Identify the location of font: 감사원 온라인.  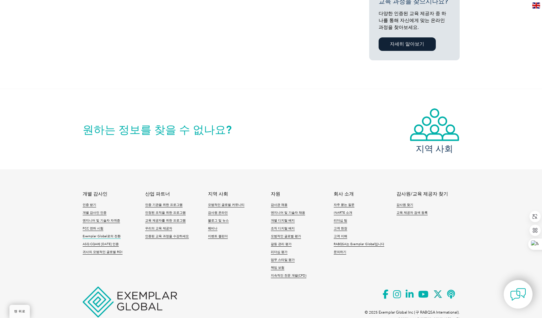
(218, 213).